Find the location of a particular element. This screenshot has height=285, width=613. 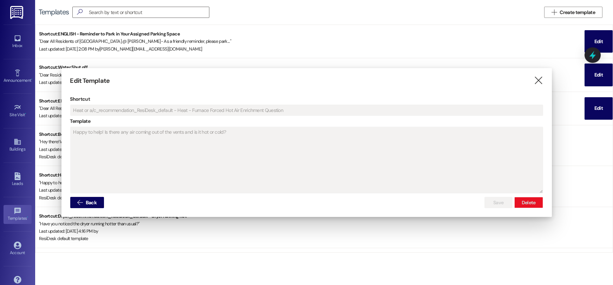

label: Shortcut is located at coordinates (307, 99).